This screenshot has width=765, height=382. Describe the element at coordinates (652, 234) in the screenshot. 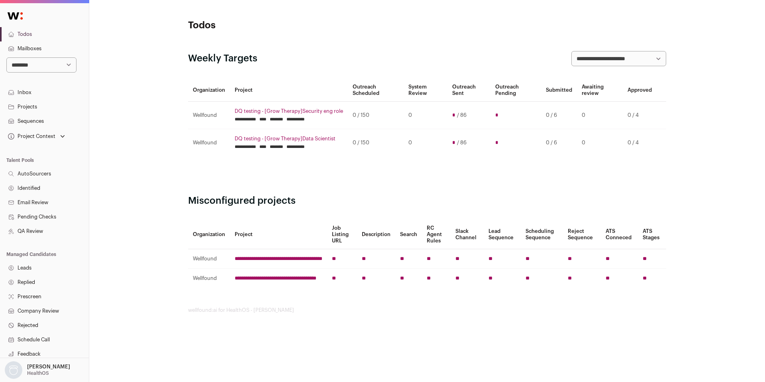

I see `th: ATS Stages` at that location.